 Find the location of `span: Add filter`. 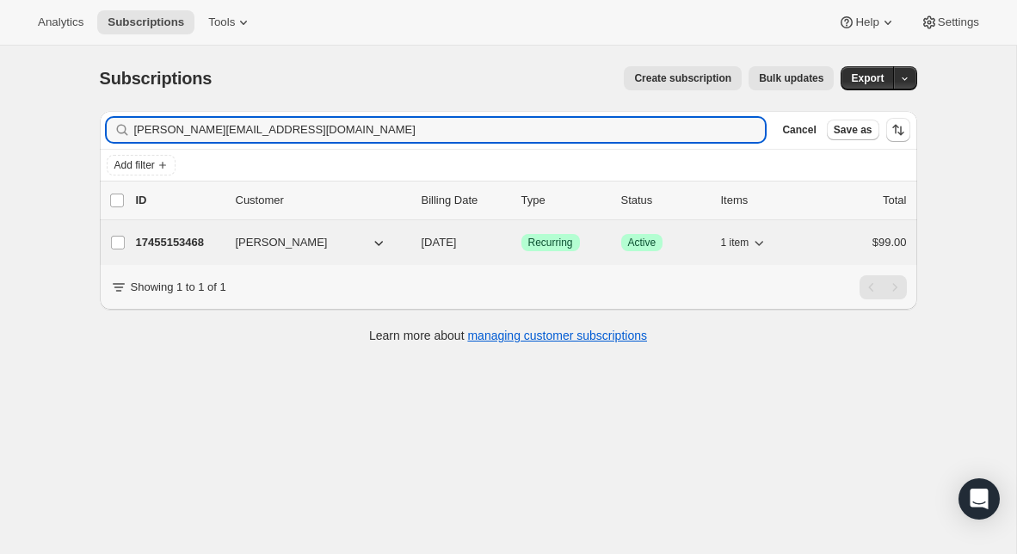

span: Add filter is located at coordinates (134, 165).